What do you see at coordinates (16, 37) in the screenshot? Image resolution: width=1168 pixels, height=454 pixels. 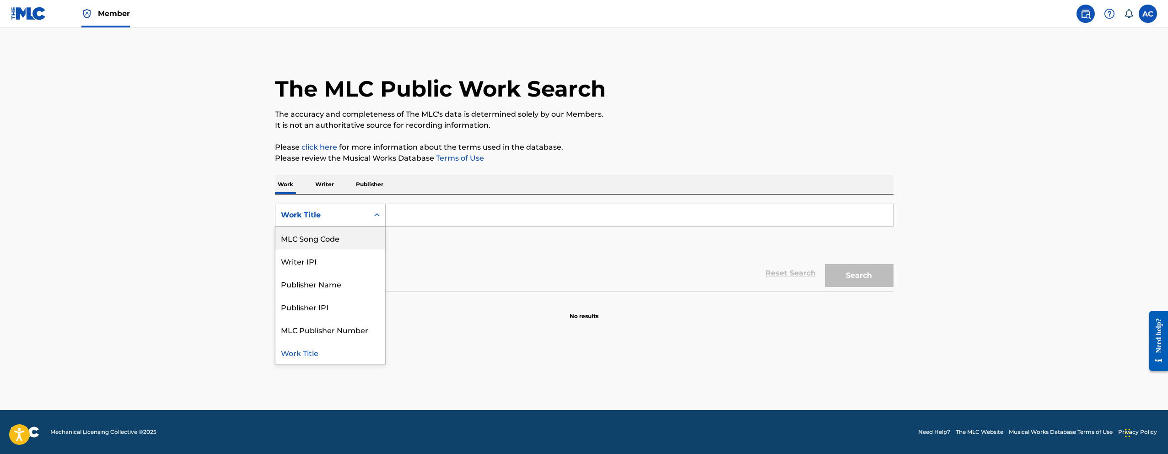 I see `div: Open Resource Center` at bounding box center [16, 37].